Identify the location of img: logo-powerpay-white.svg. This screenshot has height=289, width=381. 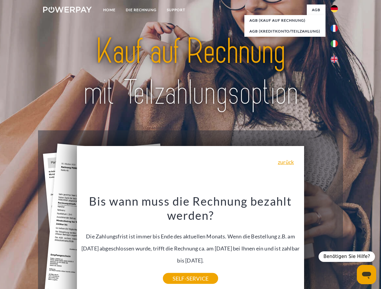
(67, 10).